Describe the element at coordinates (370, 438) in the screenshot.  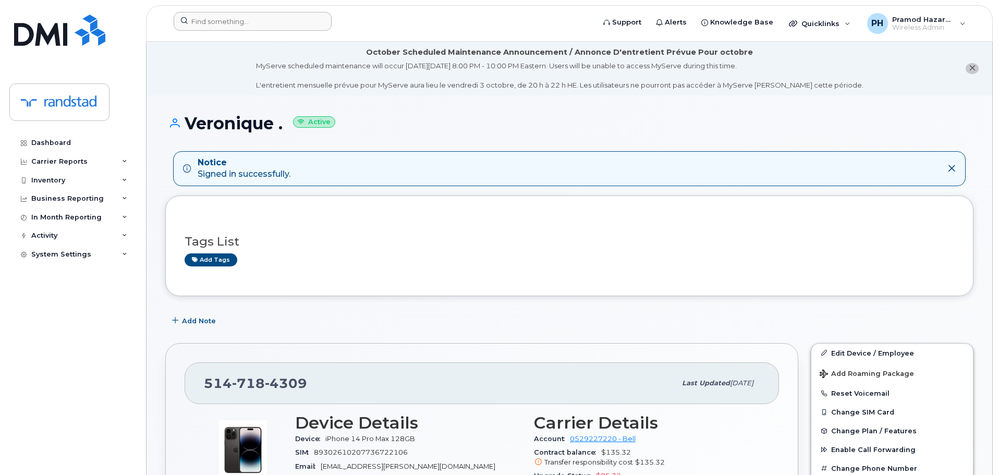
I see `span: iPhone 14 Pro Max 128GB` at that location.